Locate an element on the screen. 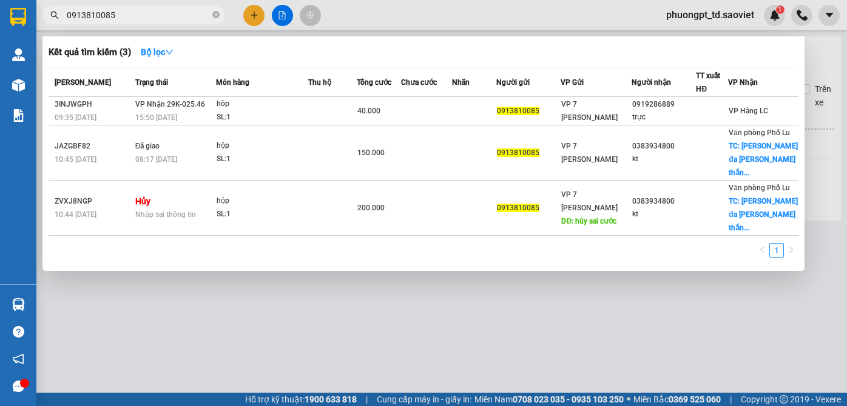 The width and height of the screenshot is (847, 406). div: ZVXJ8NGP is located at coordinates (93, 201).